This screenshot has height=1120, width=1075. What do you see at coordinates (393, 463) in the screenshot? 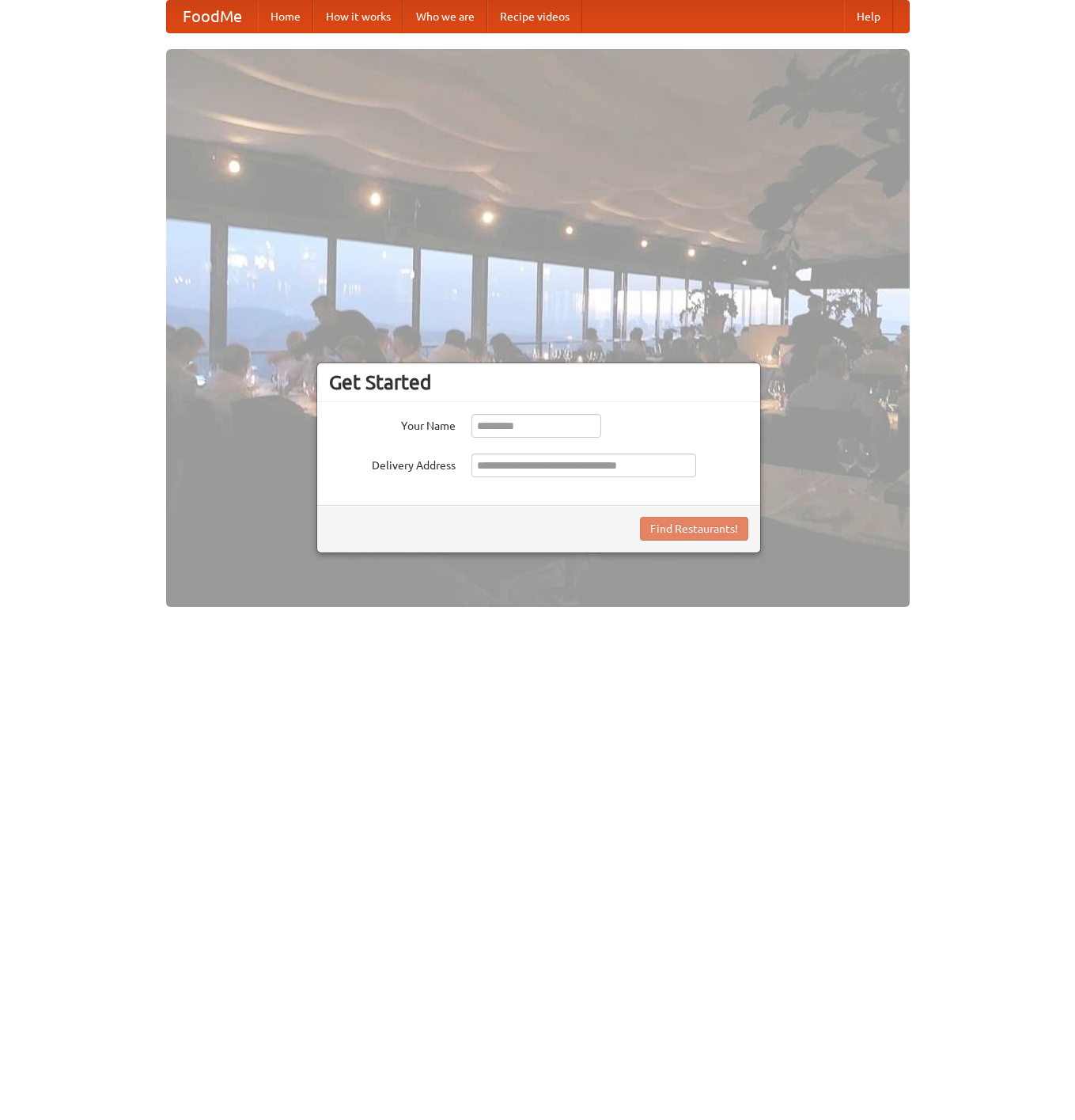
I see `label: Delivery Address` at bounding box center [393, 463].